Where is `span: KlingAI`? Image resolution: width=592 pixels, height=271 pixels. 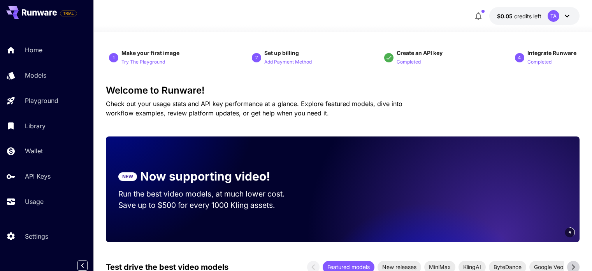
span: KlingAI is located at coordinates (472, 266).